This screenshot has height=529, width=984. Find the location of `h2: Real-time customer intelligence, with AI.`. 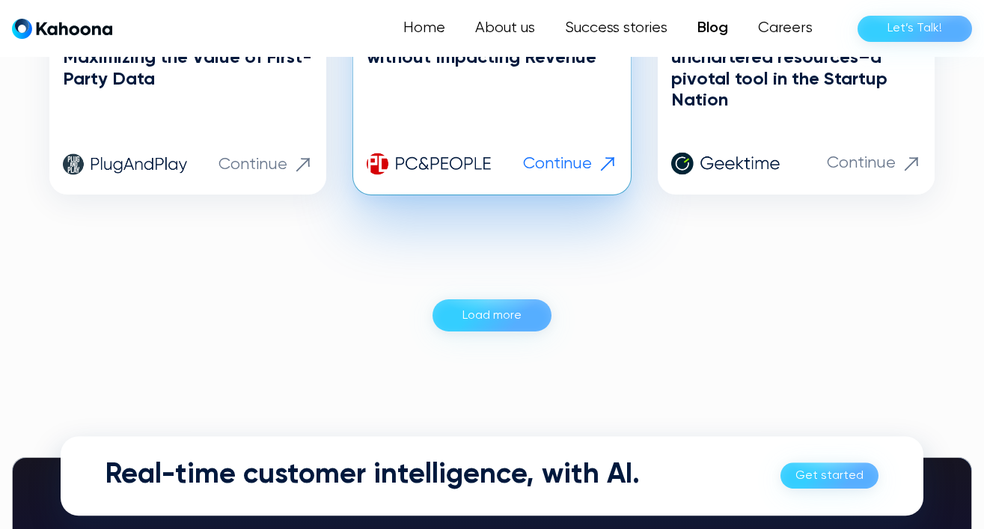

h2: Real-time customer intelligence, with AI. is located at coordinates (373, 476).